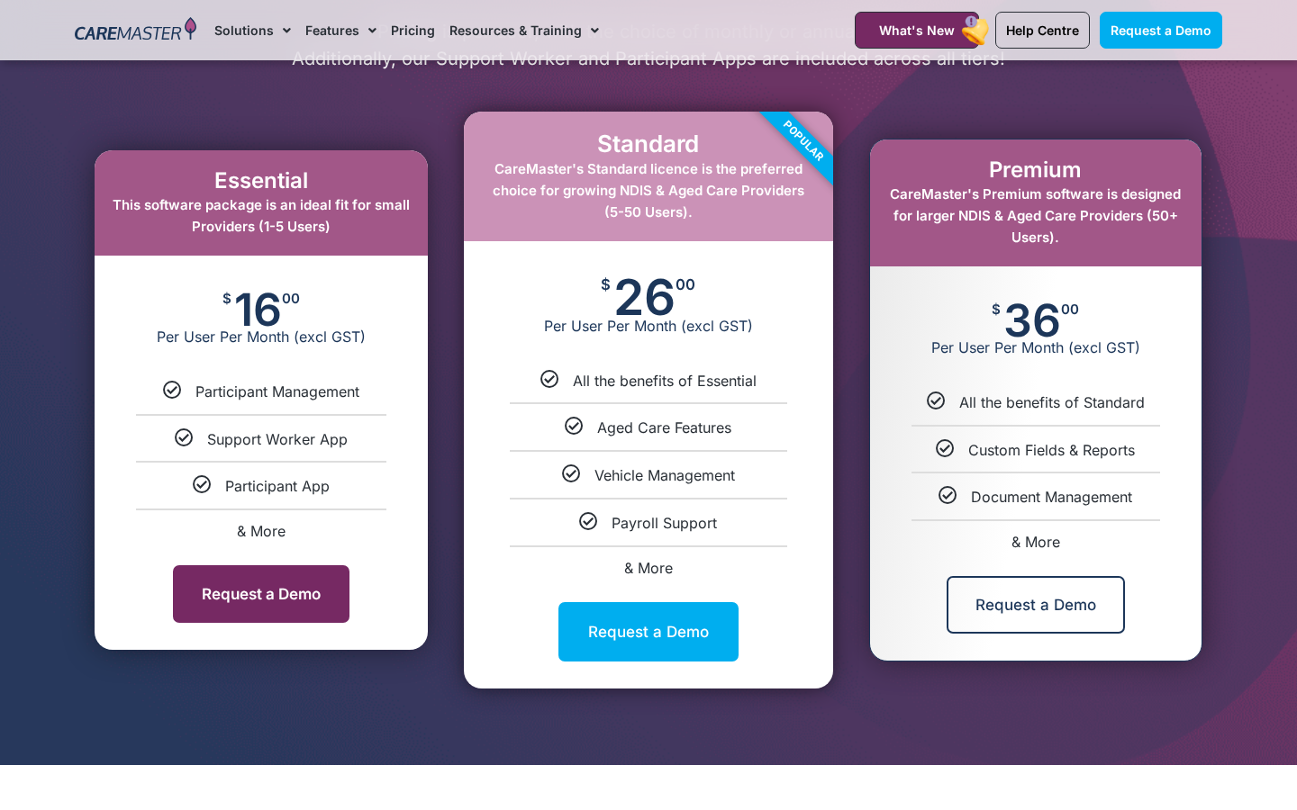  I want to click on span: What's New, so click(917, 30).